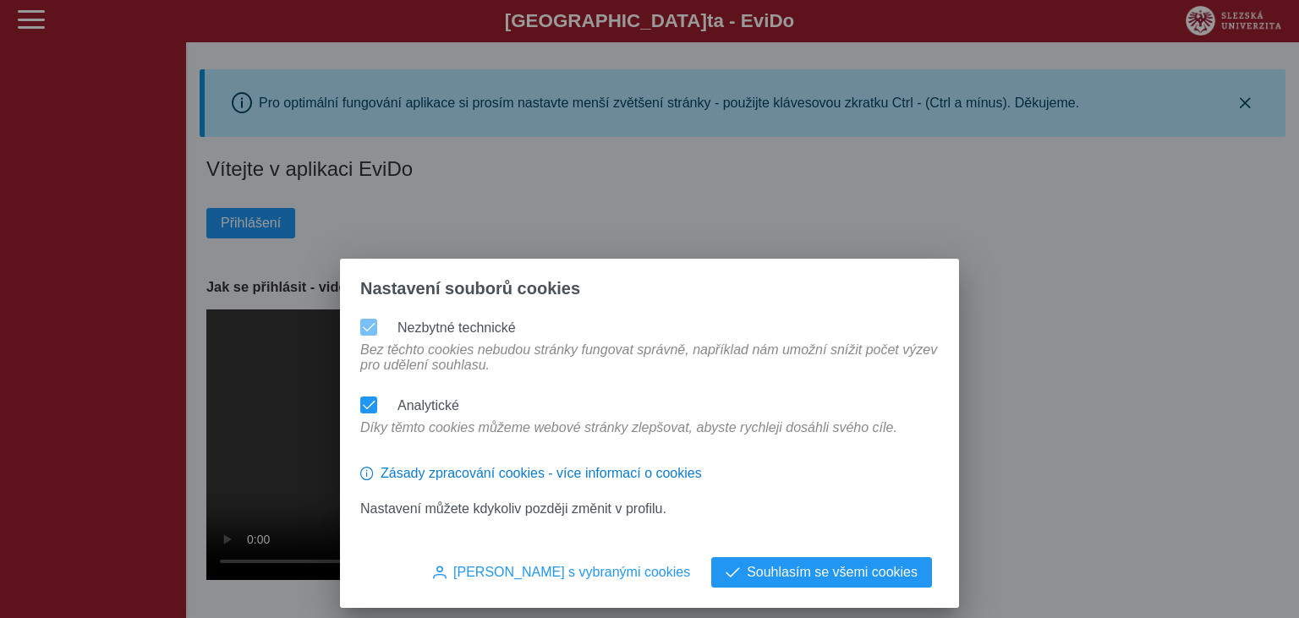  What do you see at coordinates (428, 405) in the screenshot?
I see `label: Analytické` at bounding box center [428, 405].